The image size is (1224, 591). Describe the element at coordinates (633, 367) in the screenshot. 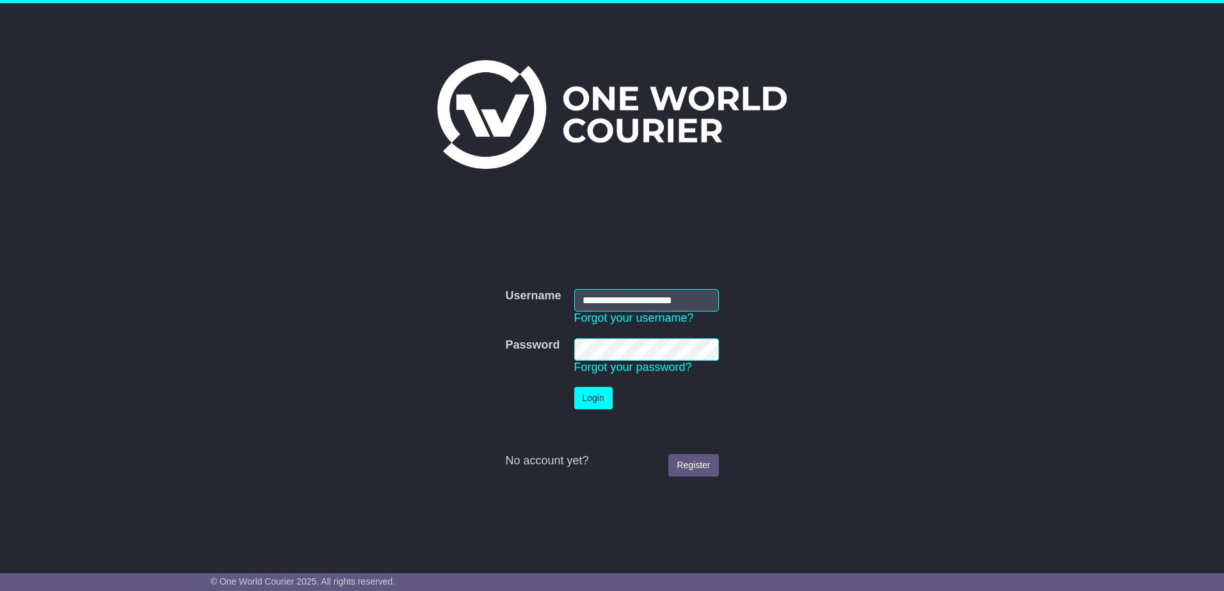

I see `a: Forgot your password?` at that location.